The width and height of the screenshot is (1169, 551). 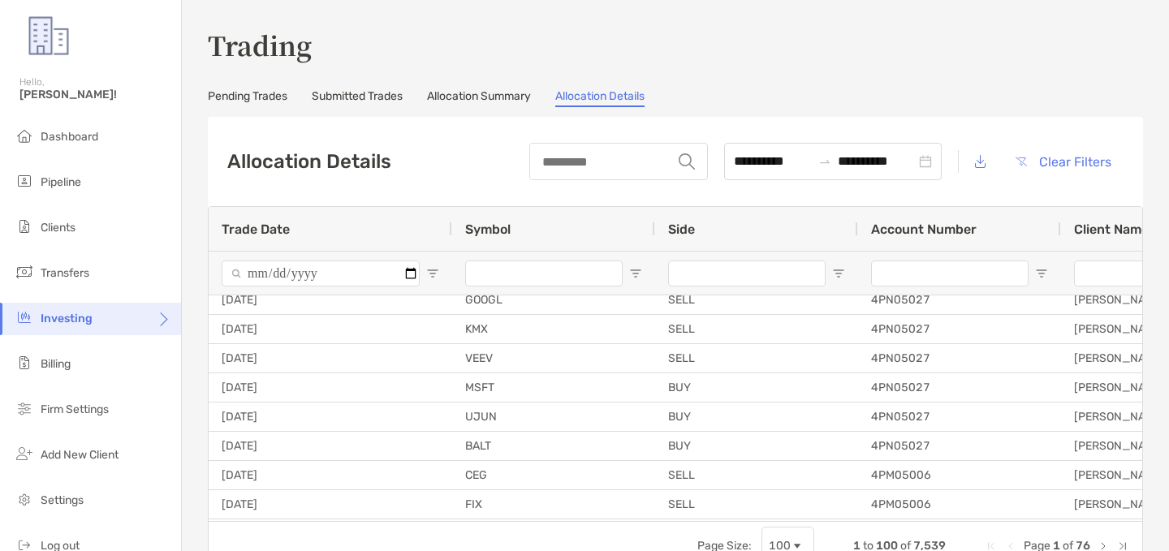 I want to click on img: input icon, so click(x=687, y=162).